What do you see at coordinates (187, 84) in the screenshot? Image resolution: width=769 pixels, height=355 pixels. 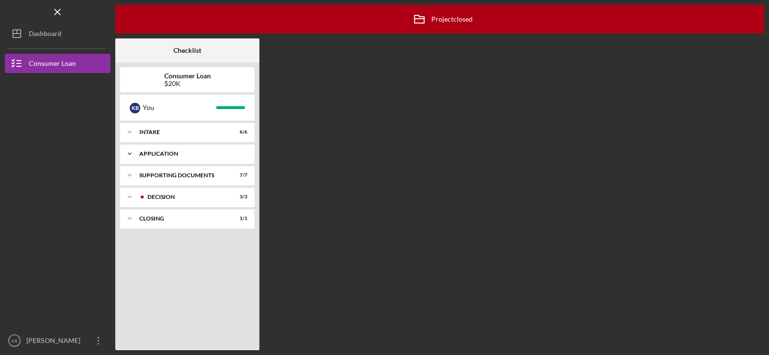 I see `div: $20K` at bounding box center [187, 84].